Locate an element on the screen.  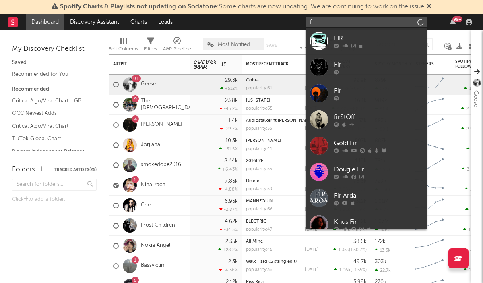
div: Filters is located at coordinates (151, 49).